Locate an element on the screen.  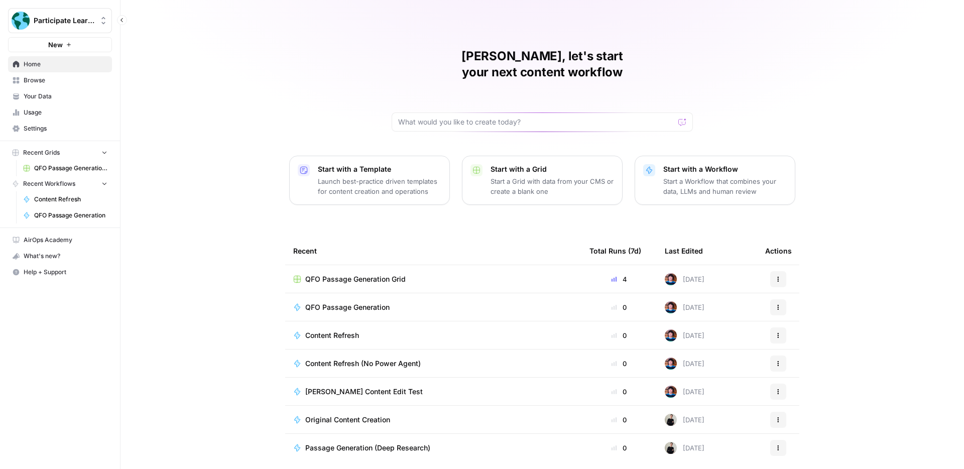
button: Start with a TemplateLaunch best-practice driven templates for content creation and operations is located at coordinates (370, 180).